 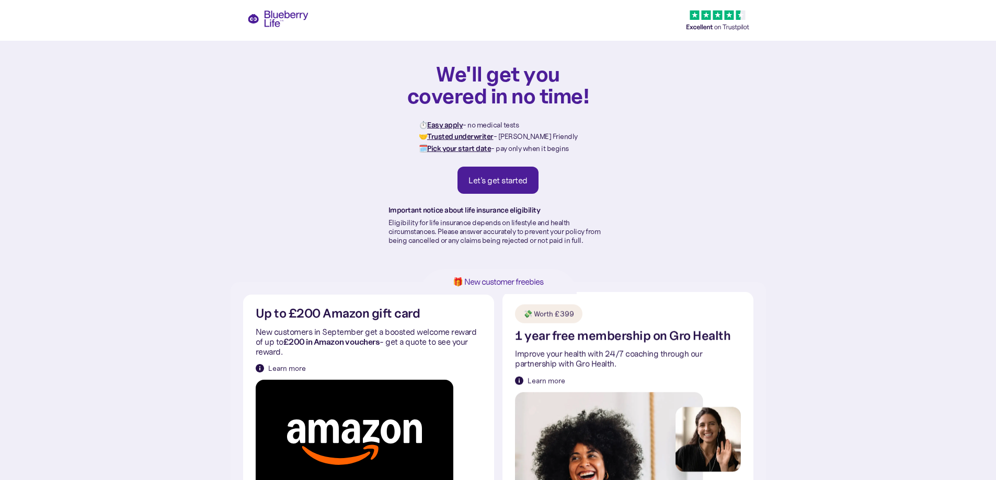 What do you see at coordinates (338, 314) in the screenshot?
I see `h2: Up to £200 Amazon gift card` at bounding box center [338, 314].